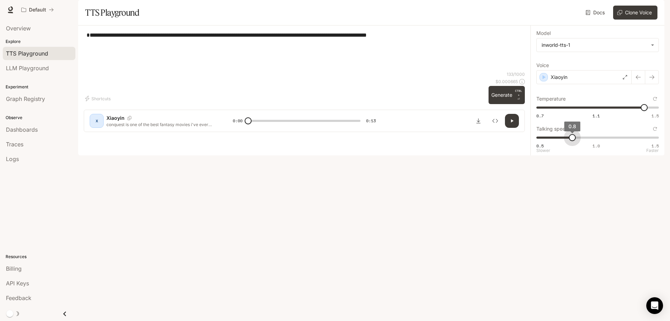 The width and height of the screenshot is (670, 321). Describe the element at coordinates (479, 121) in the screenshot. I see `button: Download audio` at that location.